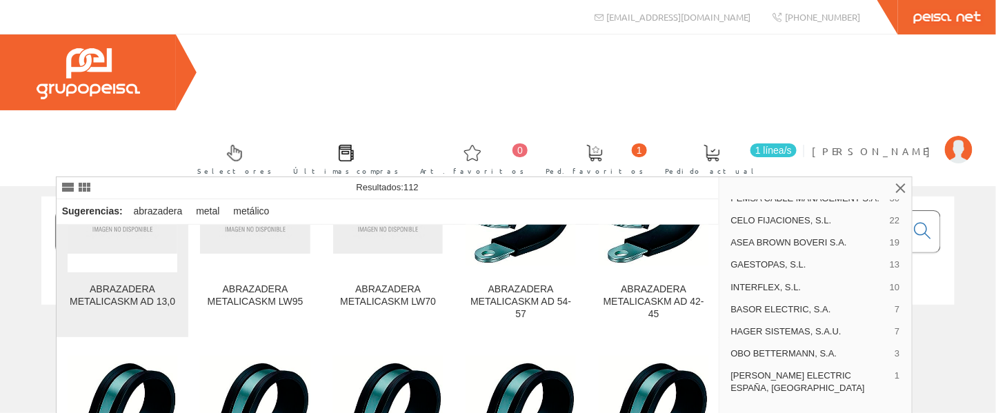 Image resolution: width=996 pixels, height=413 pixels. Describe the element at coordinates (208, 212) in the screenshot. I see `div: metal` at that location.